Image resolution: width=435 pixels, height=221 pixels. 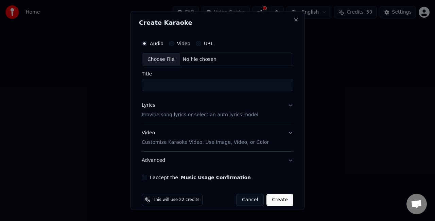 What do you see at coordinates (157, 44) in the screenshot?
I see `label: Audio` at bounding box center [157, 44].